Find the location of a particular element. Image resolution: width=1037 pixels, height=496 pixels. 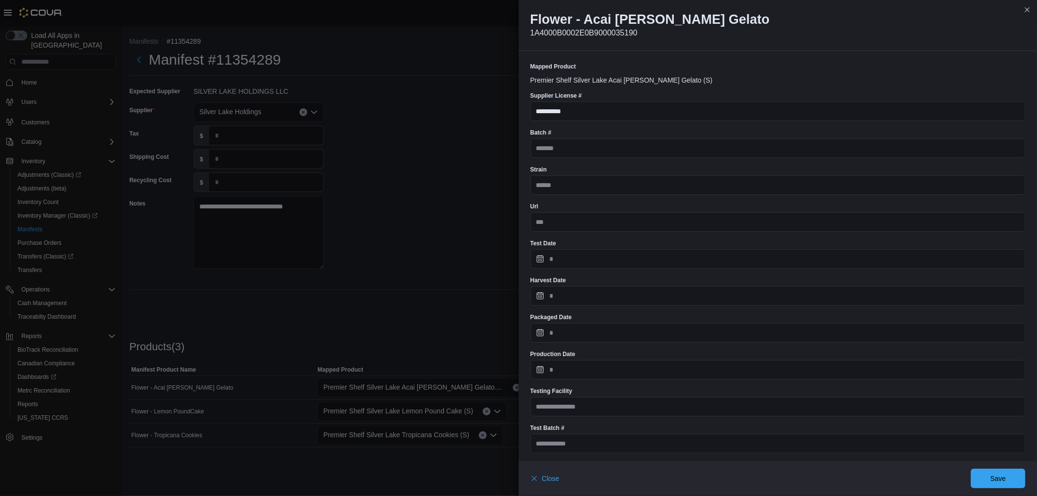

label: Harvest Date is located at coordinates (548, 280).